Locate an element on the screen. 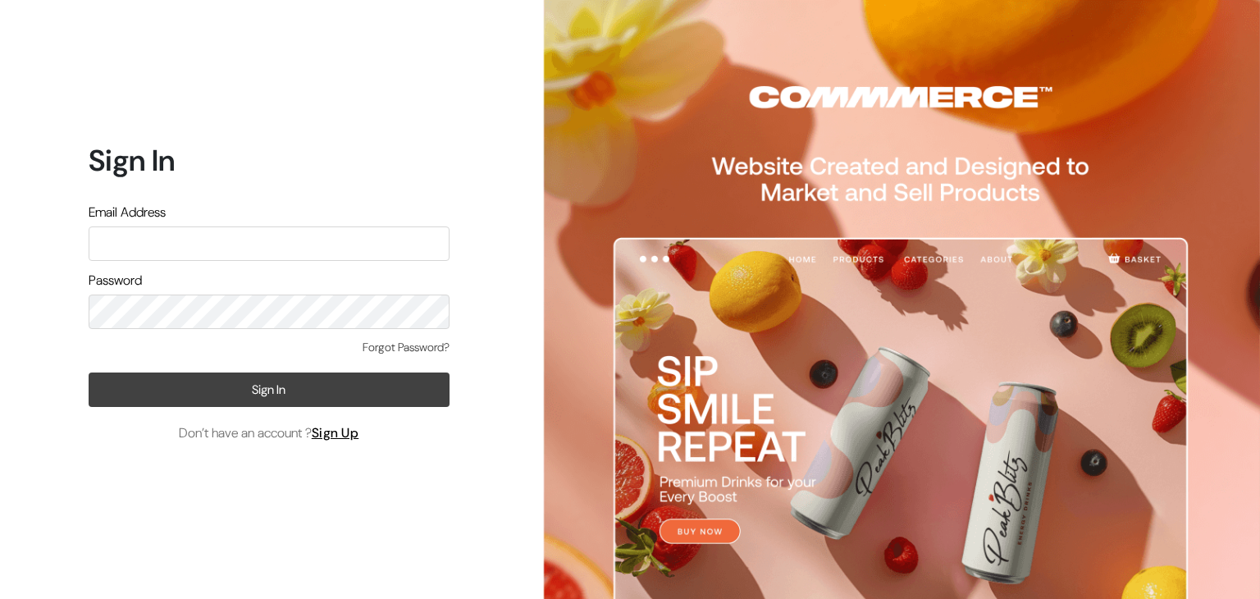 The image size is (1260, 599). button: Sign In is located at coordinates (269, 390).